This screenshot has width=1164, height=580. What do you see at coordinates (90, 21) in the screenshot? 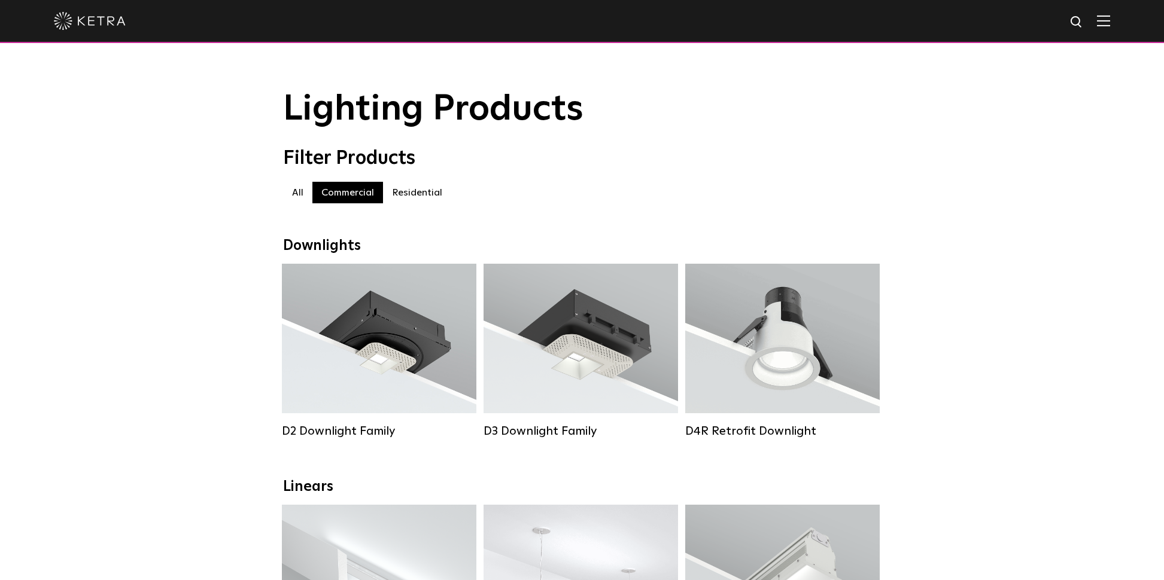
I see `img: ketra-logo-2019-white` at bounding box center [90, 21].